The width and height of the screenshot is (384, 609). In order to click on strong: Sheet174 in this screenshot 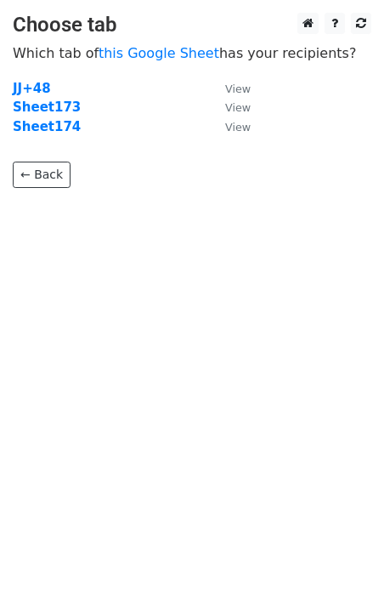, I will do `click(47, 127)`.